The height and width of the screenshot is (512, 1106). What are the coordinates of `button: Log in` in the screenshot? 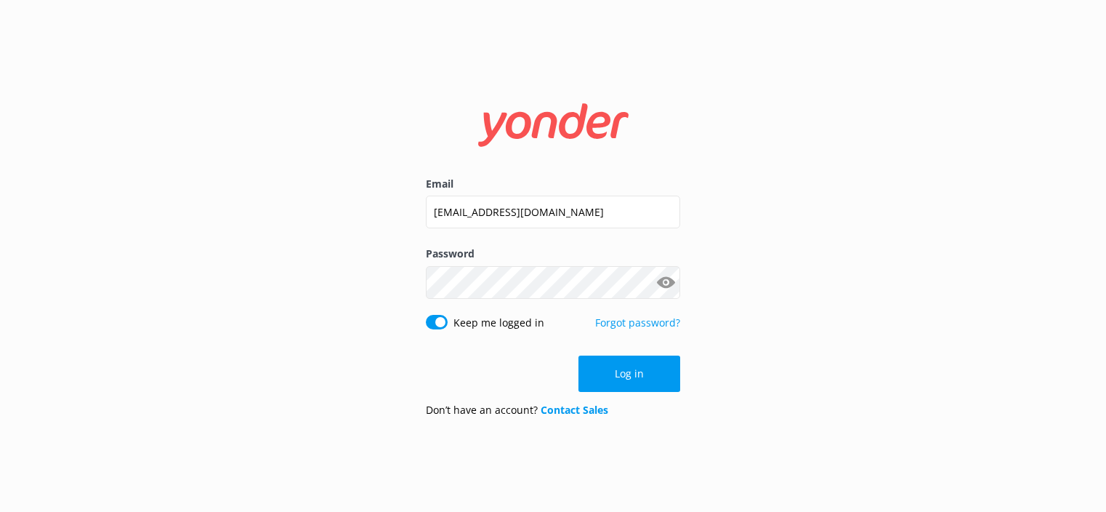 It's located at (629, 374).